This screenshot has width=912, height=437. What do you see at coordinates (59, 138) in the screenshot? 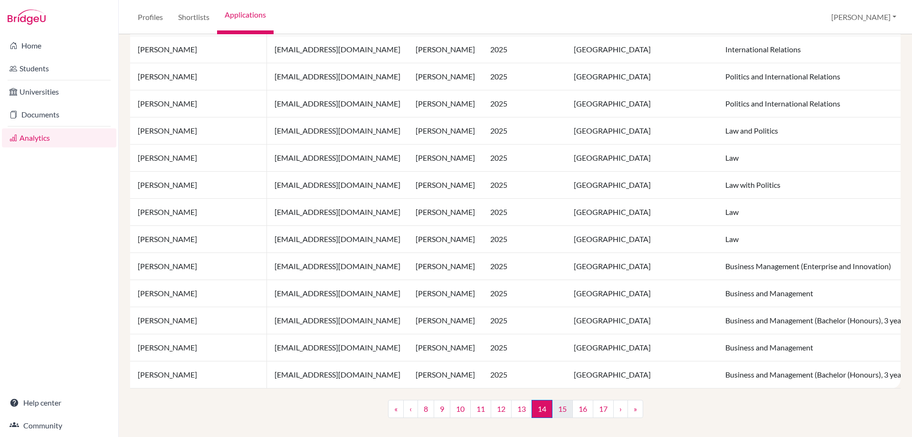
I see `a: Analytics` at bounding box center [59, 138].